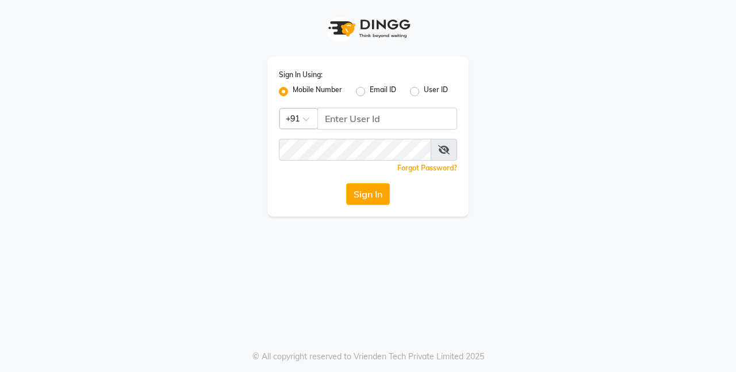  What do you see at coordinates (427, 167) in the screenshot?
I see `a: Forgot Password?` at bounding box center [427, 167].